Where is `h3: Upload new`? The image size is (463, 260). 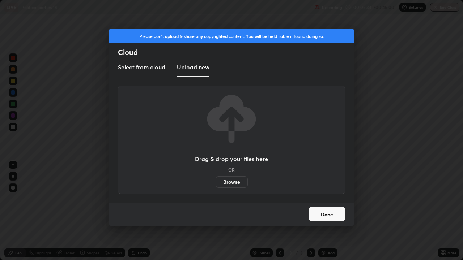
h3: Upload new is located at coordinates (193, 67).